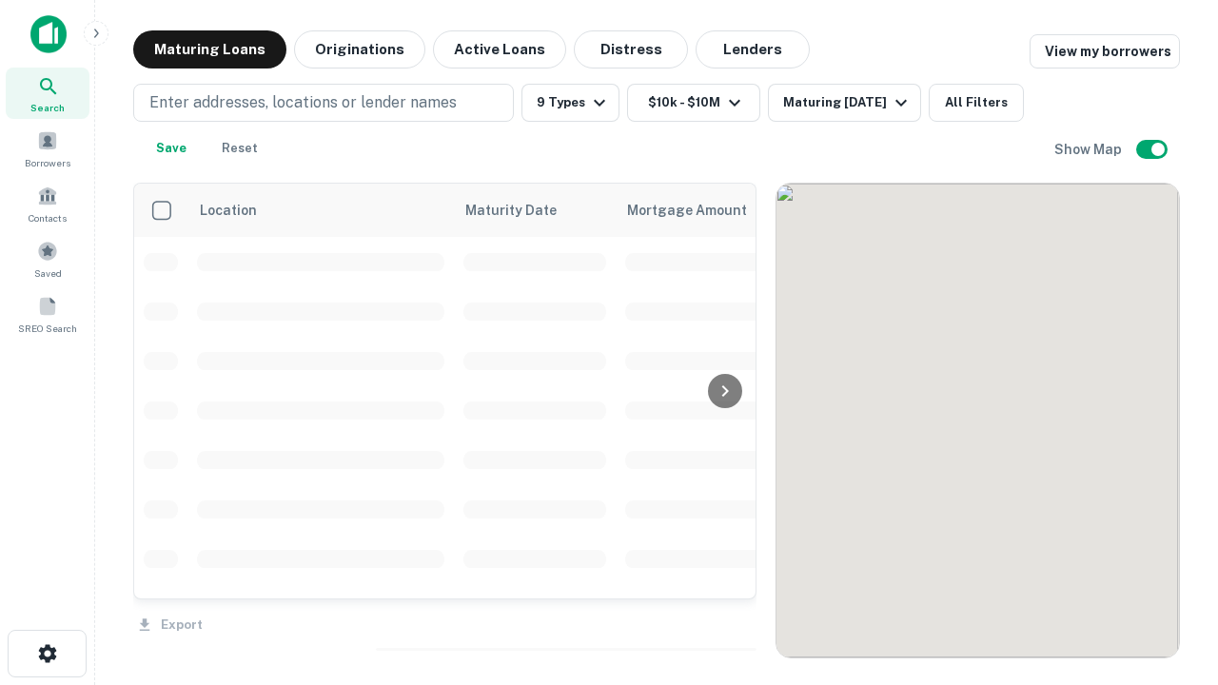  I want to click on span: Contacts, so click(48, 218).